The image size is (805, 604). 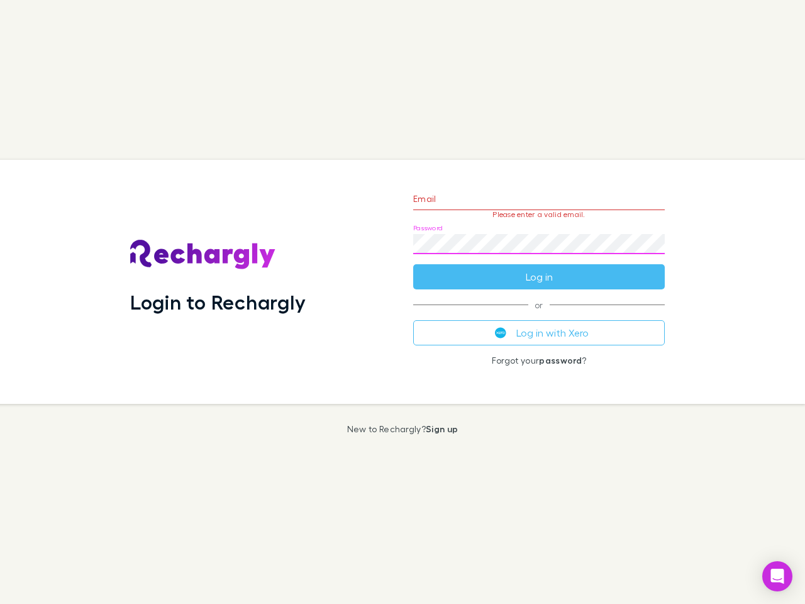 I want to click on span: or, so click(x=539, y=304).